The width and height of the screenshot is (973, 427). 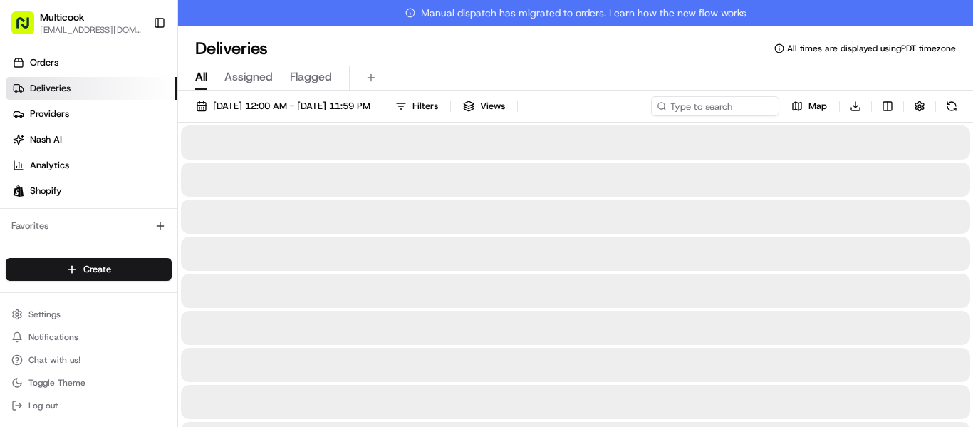 I want to click on span: Providers, so click(x=49, y=114).